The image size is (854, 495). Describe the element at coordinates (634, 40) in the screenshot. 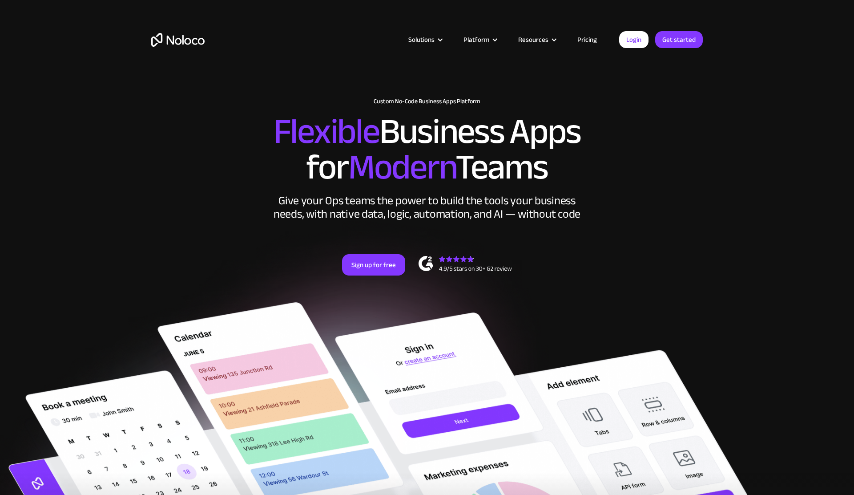

I see `a: Login` at that location.